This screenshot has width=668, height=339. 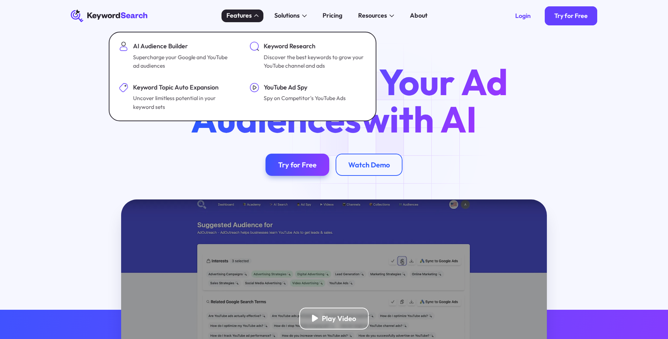 What do you see at coordinates (304, 98) in the screenshot?
I see `div: Spy on Competitor's YouTube Ads` at bounding box center [304, 98].